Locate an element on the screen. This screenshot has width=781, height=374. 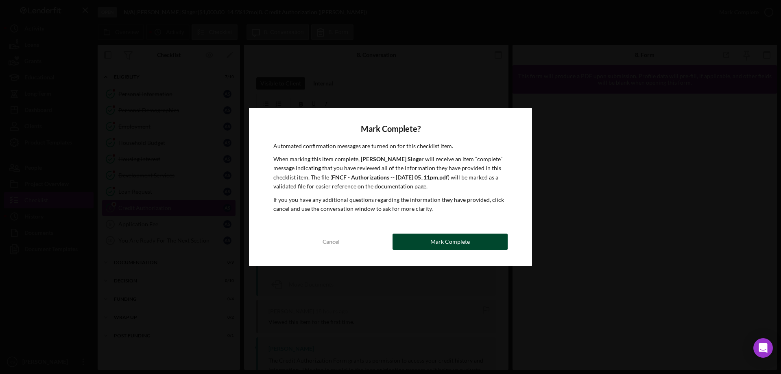
div: Open Intercom Messenger is located at coordinates (763, 348).